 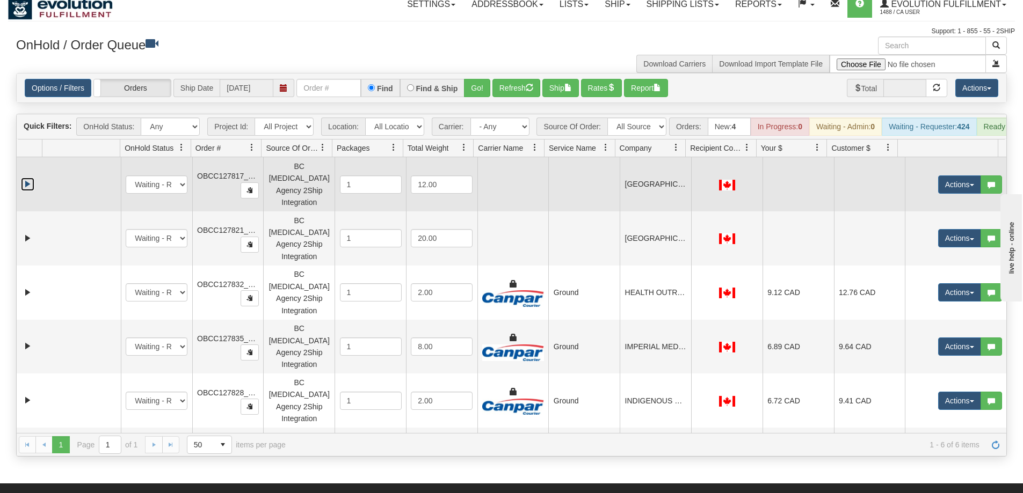 What do you see at coordinates (110, 445) in the screenshot?
I see `input: Page 1` at bounding box center [110, 445].